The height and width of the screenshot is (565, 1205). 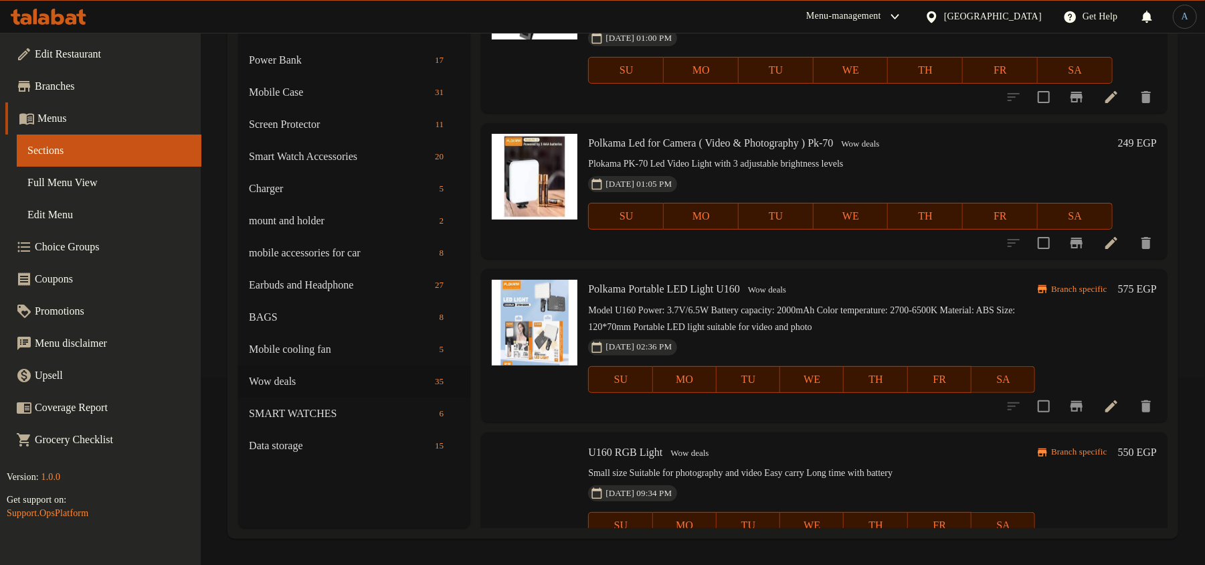 What do you see at coordinates (1075, 216) in the screenshot?
I see `button: SA` at bounding box center [1075, 216].